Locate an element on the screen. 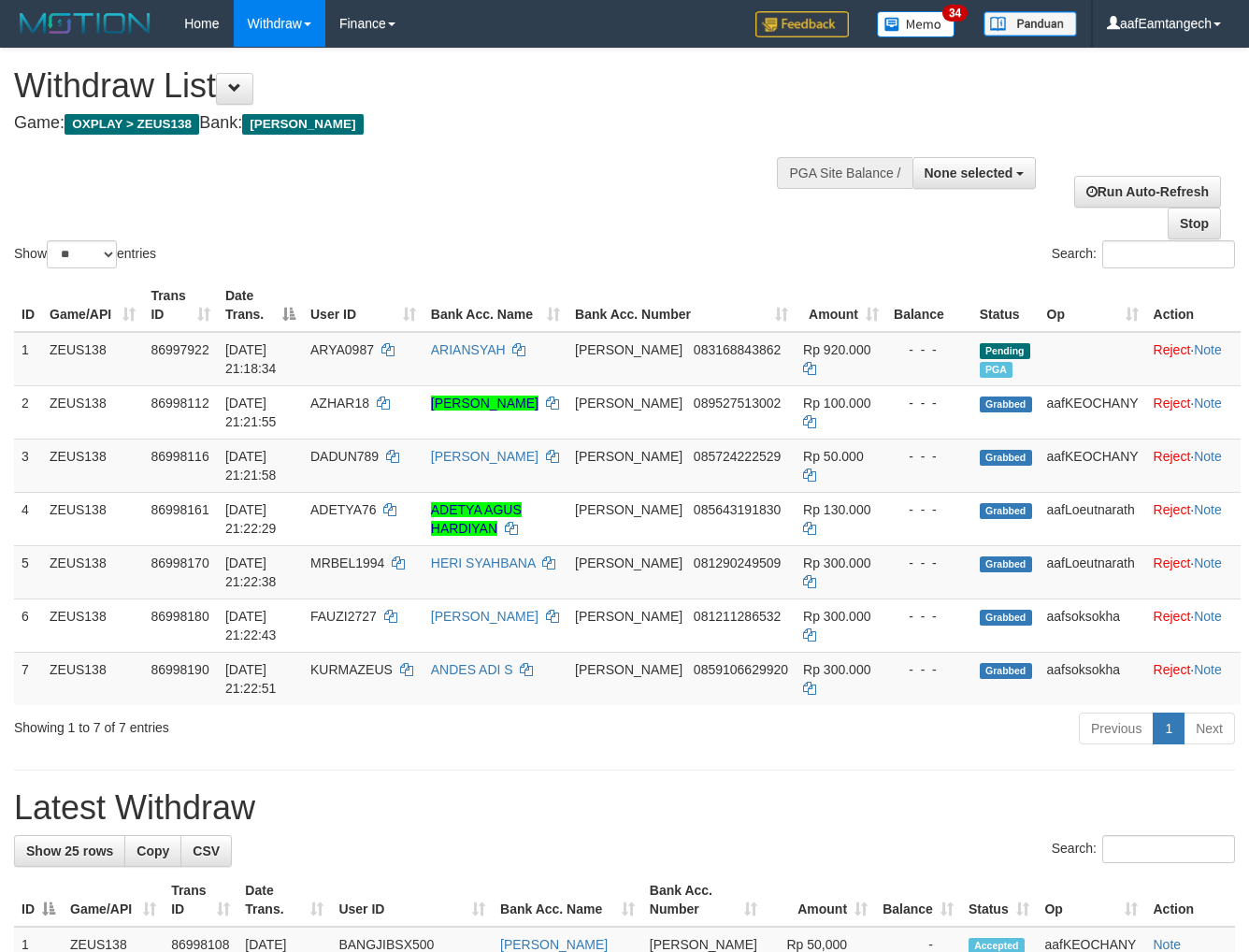 Image resolution: width=1249 pixels, height=952 pixels. div: Showing 1 to 7 of 7 entries is located at coordinates (260, 723).